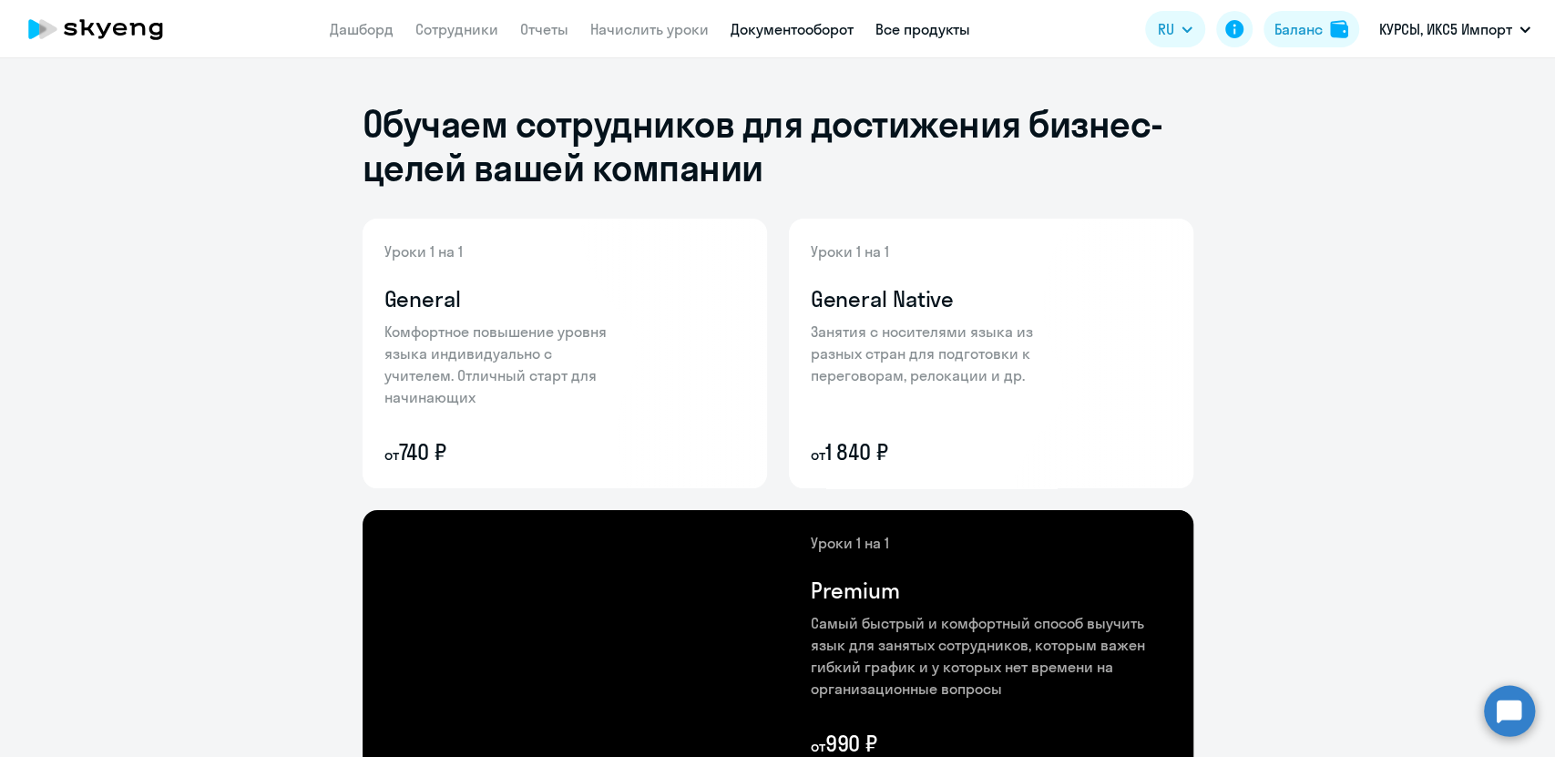 This screenshot has width=1555, height=757. I want to click on button: RU, so click(1175, 29).